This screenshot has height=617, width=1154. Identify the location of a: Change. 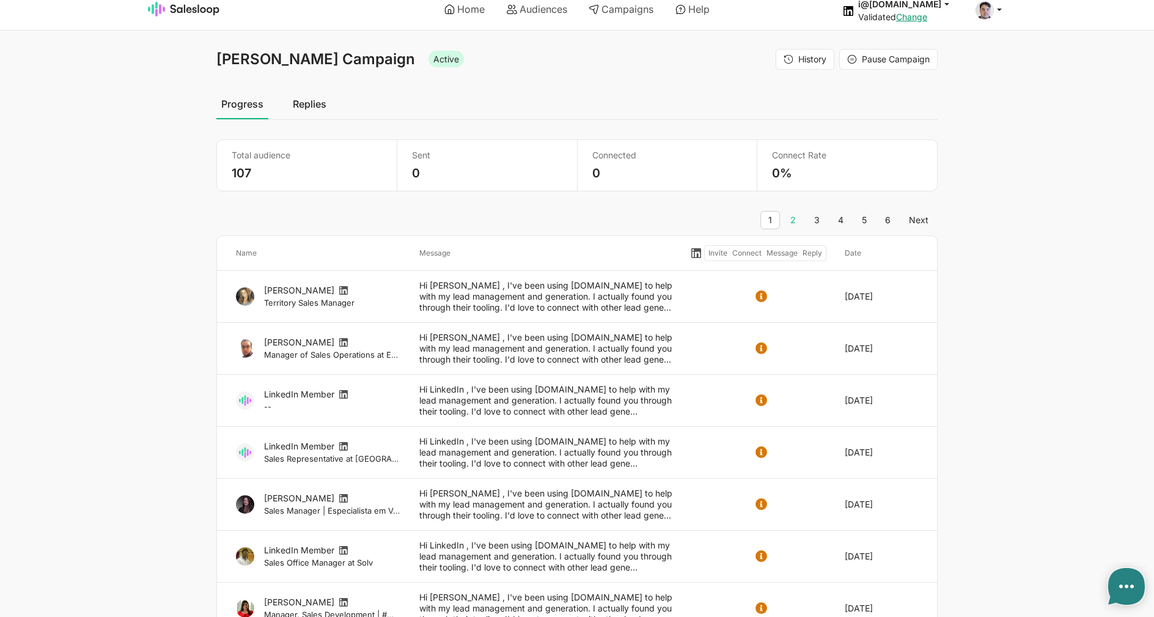
(912, 17).